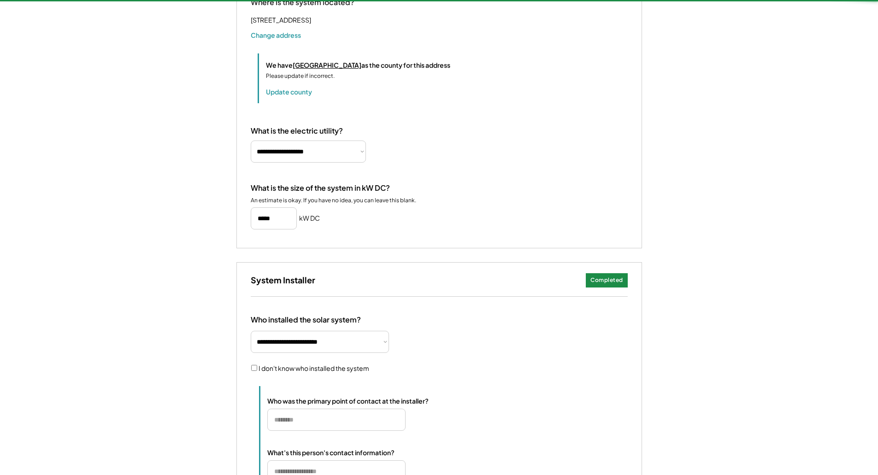 The height and width of the screenshot is (475, 878). I want to click on div: What is the size of the system in kW DC?, so click(320, 188).